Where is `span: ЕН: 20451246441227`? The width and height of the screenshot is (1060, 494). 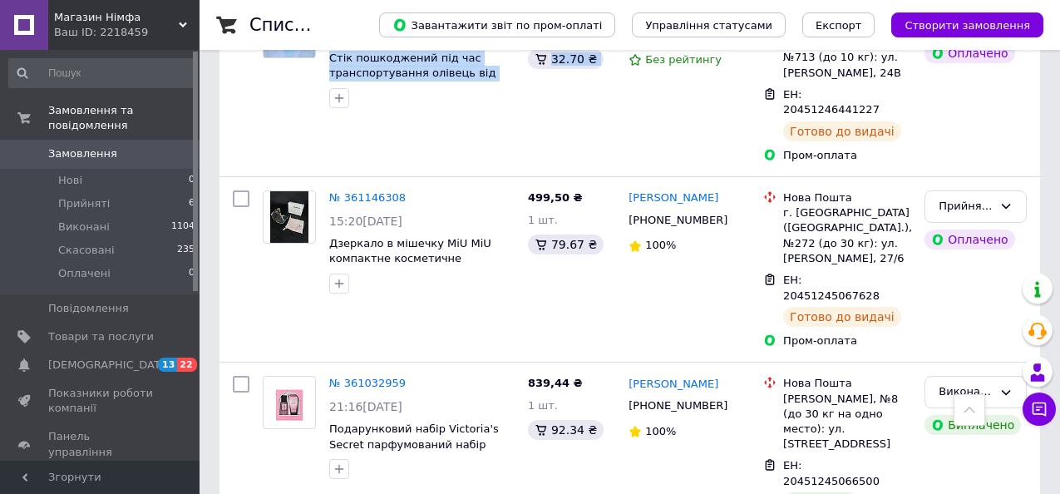
span: ЕН: 20451246441227 is located at coordinates (831, 102).